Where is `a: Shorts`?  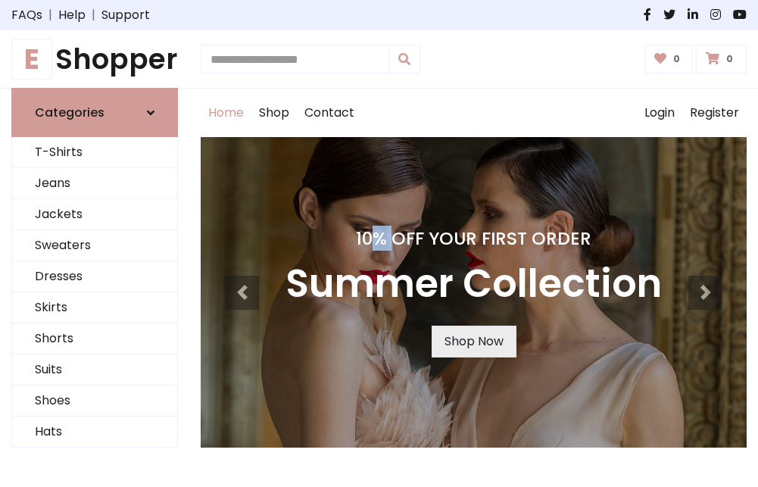 a: Shorts is located at coordinates (95, 339).